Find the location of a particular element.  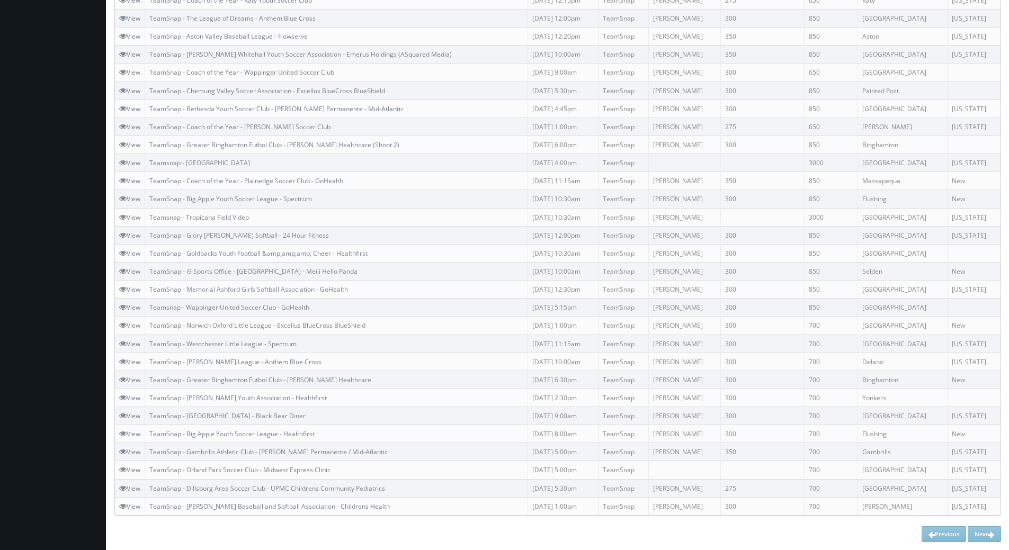

a: TeamSnap - Goldbacks Youth Football &amp;amp;amp; Cheer - Healthfirst is located at coordinates (258, 253).